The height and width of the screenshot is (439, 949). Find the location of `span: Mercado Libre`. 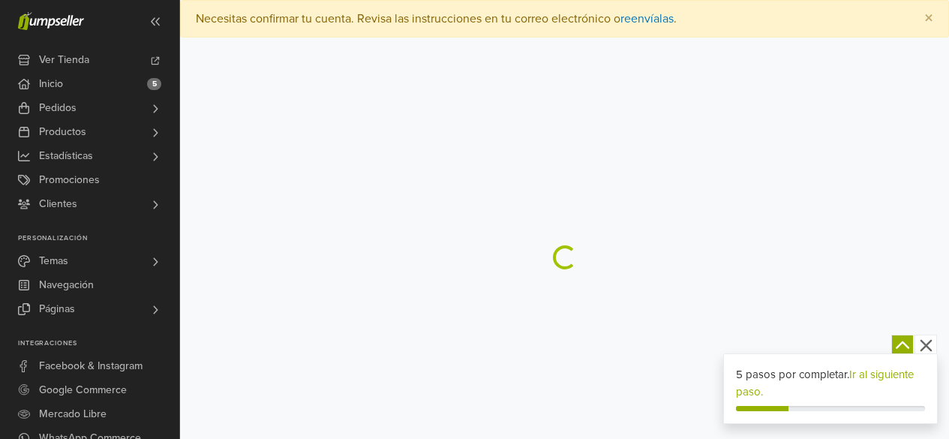

span: Mercado Libre is located at coordinates (73, 414).